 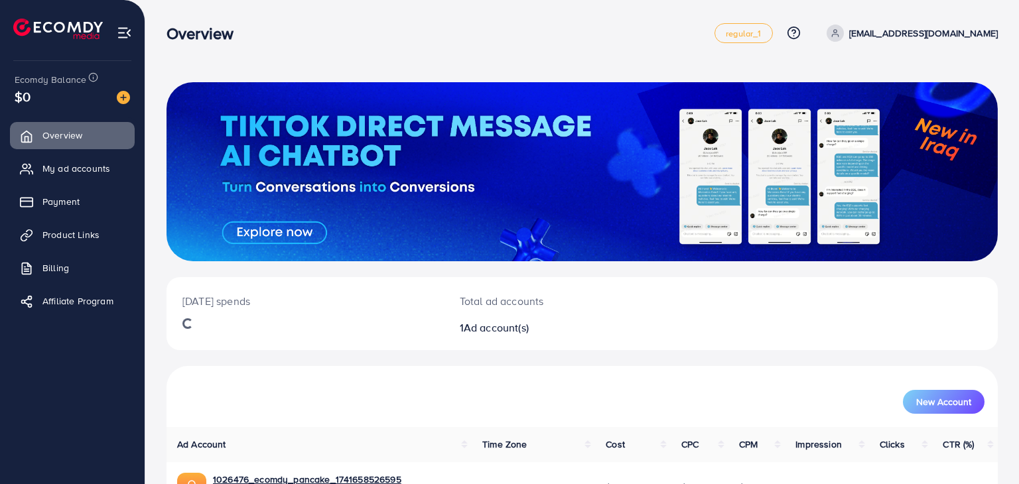 I want to click on span: regular_1, so click(x=743, y=33).